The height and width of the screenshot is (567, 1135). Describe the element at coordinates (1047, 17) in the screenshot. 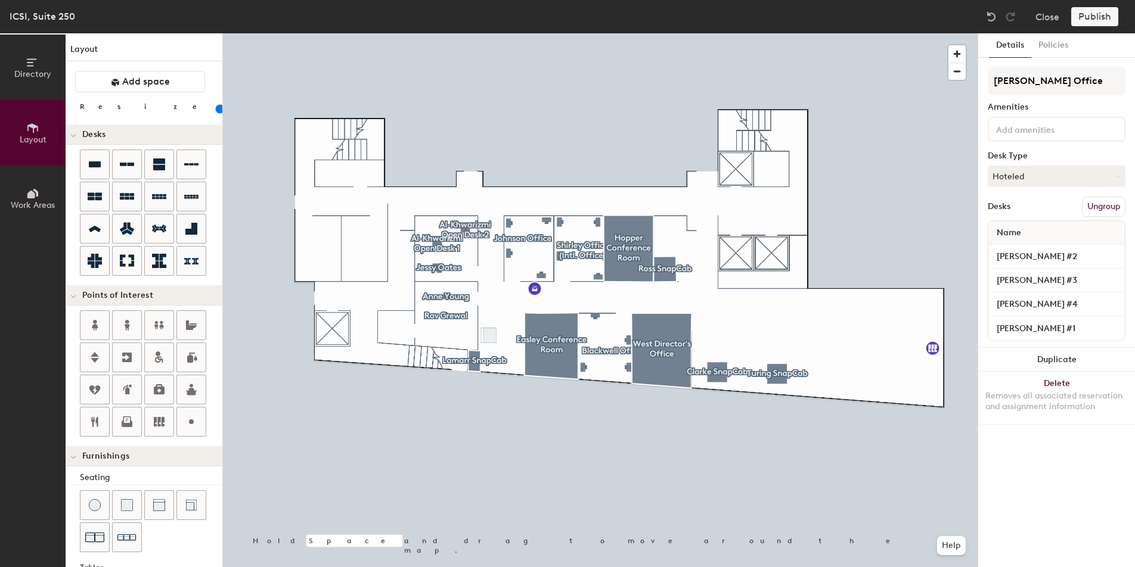

I see `button: Close` at that location.